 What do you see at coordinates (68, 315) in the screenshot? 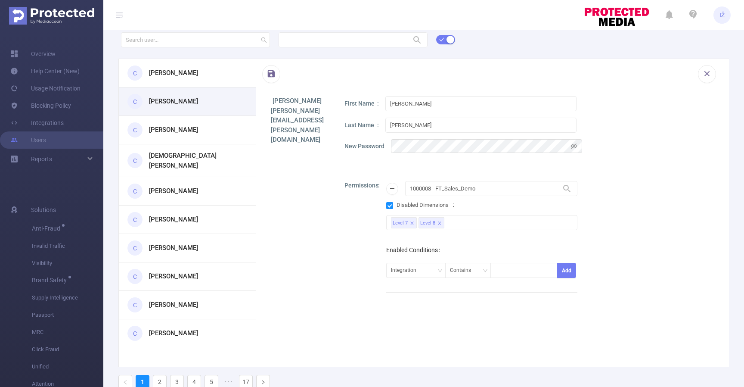
I see `span: Passport` at bounding box center [68, 315].